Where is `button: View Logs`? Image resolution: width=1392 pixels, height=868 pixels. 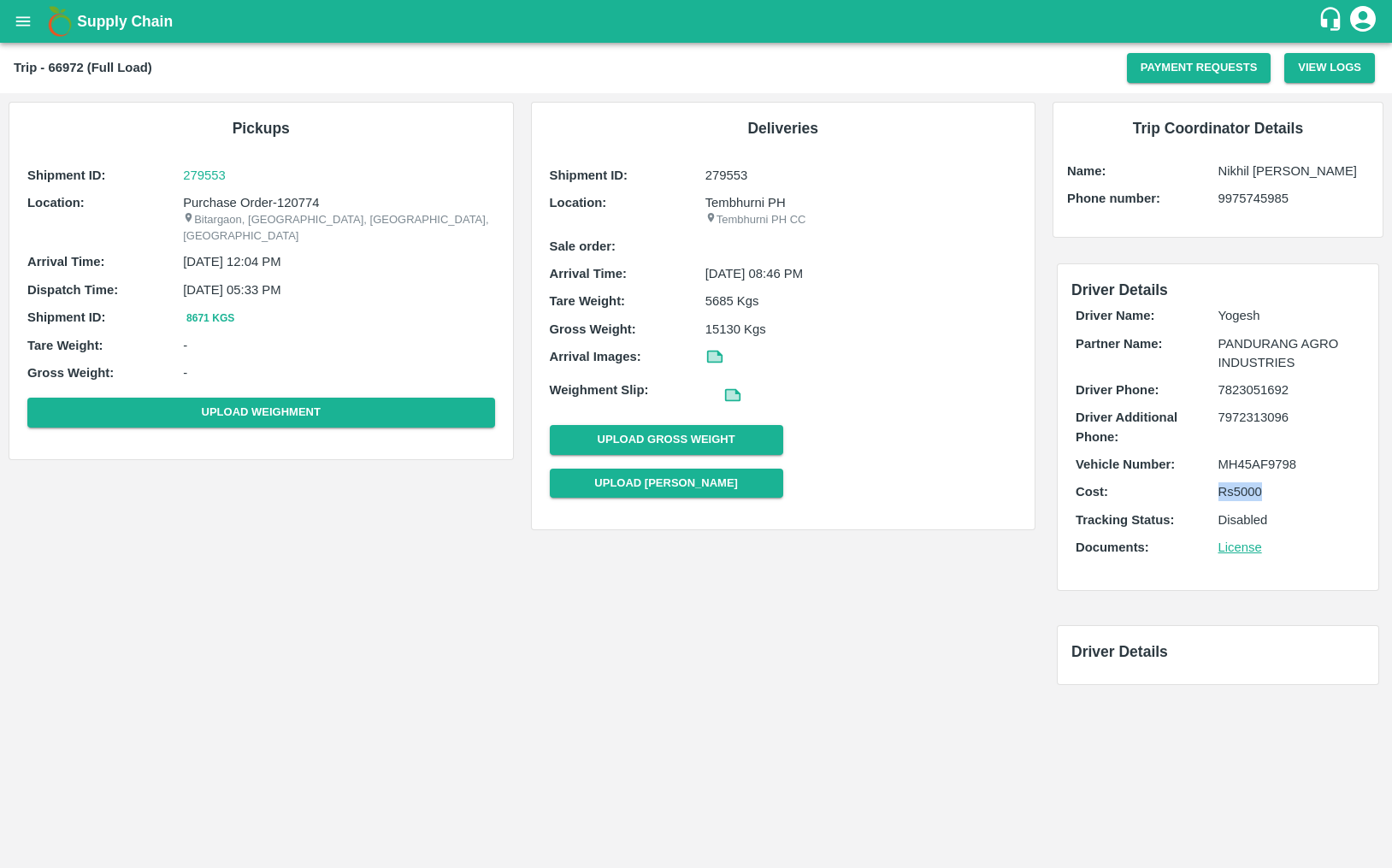
button: View Logs is located at coordinates (1330, 68).